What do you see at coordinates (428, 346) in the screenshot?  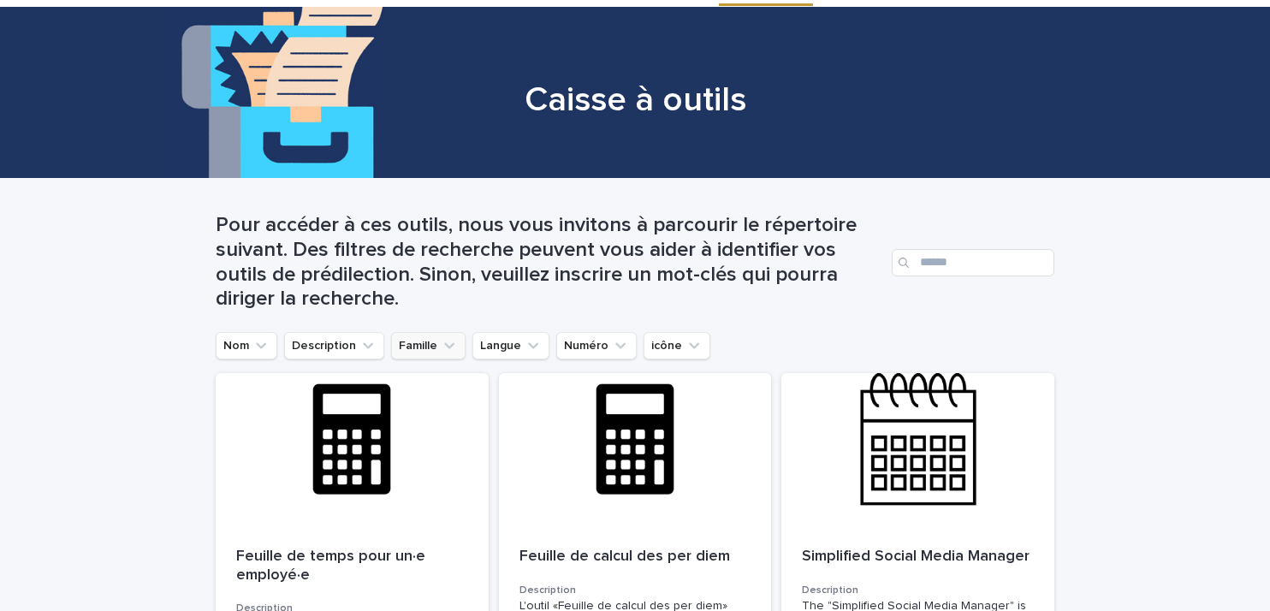 I see `button: Famille` at bounding box center [428, 346].